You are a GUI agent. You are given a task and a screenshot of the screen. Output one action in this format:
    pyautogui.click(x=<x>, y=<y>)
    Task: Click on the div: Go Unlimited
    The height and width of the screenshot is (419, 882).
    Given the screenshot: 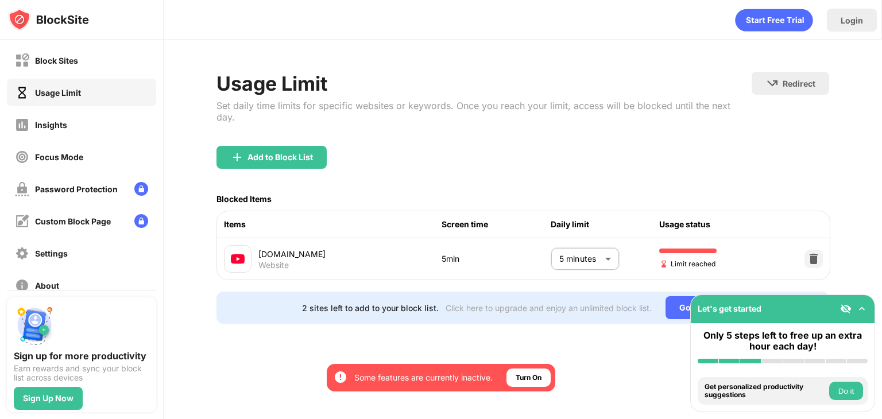 What is the action you would take?
    pyautogui.click(x=705, y=308)
    